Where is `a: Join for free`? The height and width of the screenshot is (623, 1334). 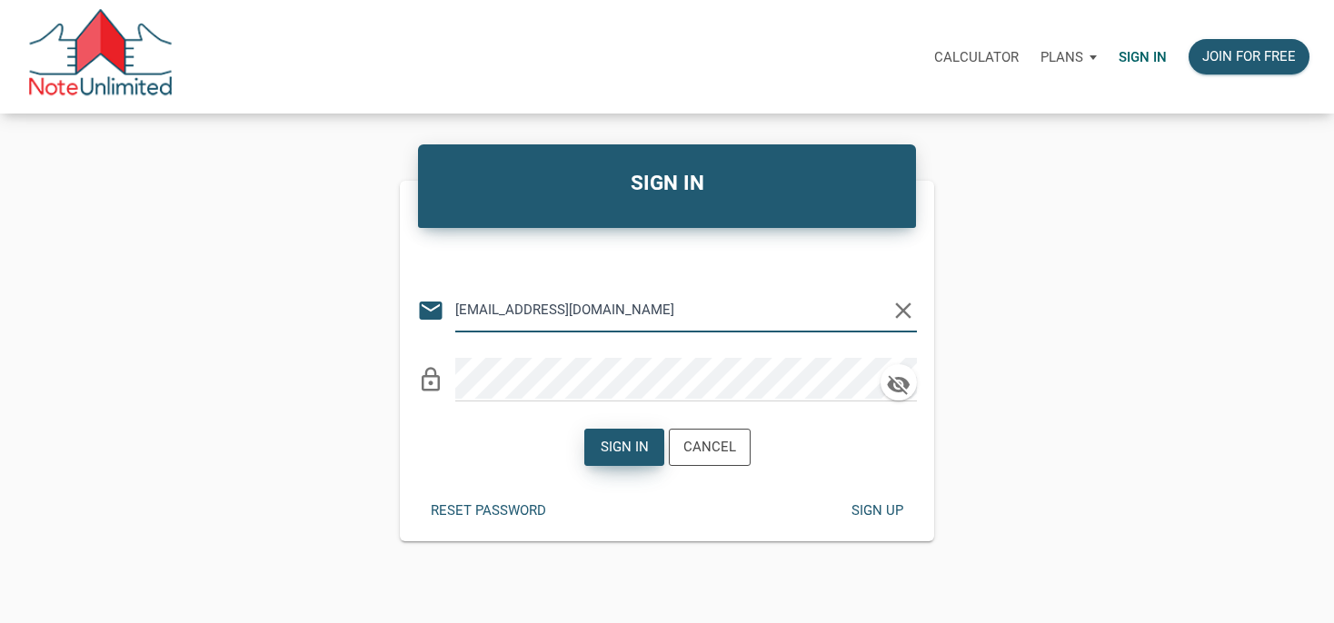 a: Join for free is located at coordinates (1248, 56).